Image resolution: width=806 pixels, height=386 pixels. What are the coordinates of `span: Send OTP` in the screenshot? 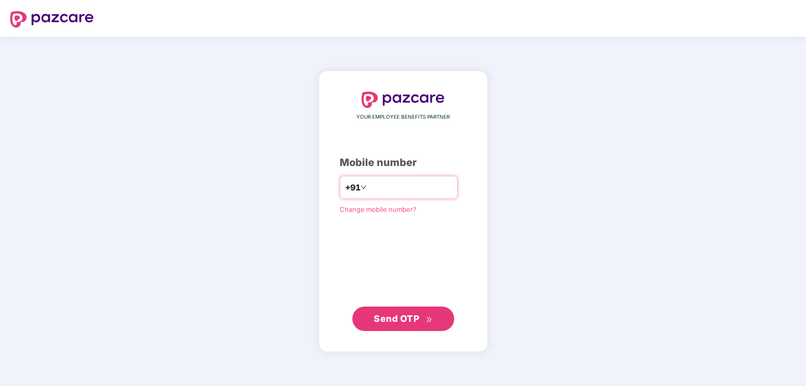 It's located at (396, 318).